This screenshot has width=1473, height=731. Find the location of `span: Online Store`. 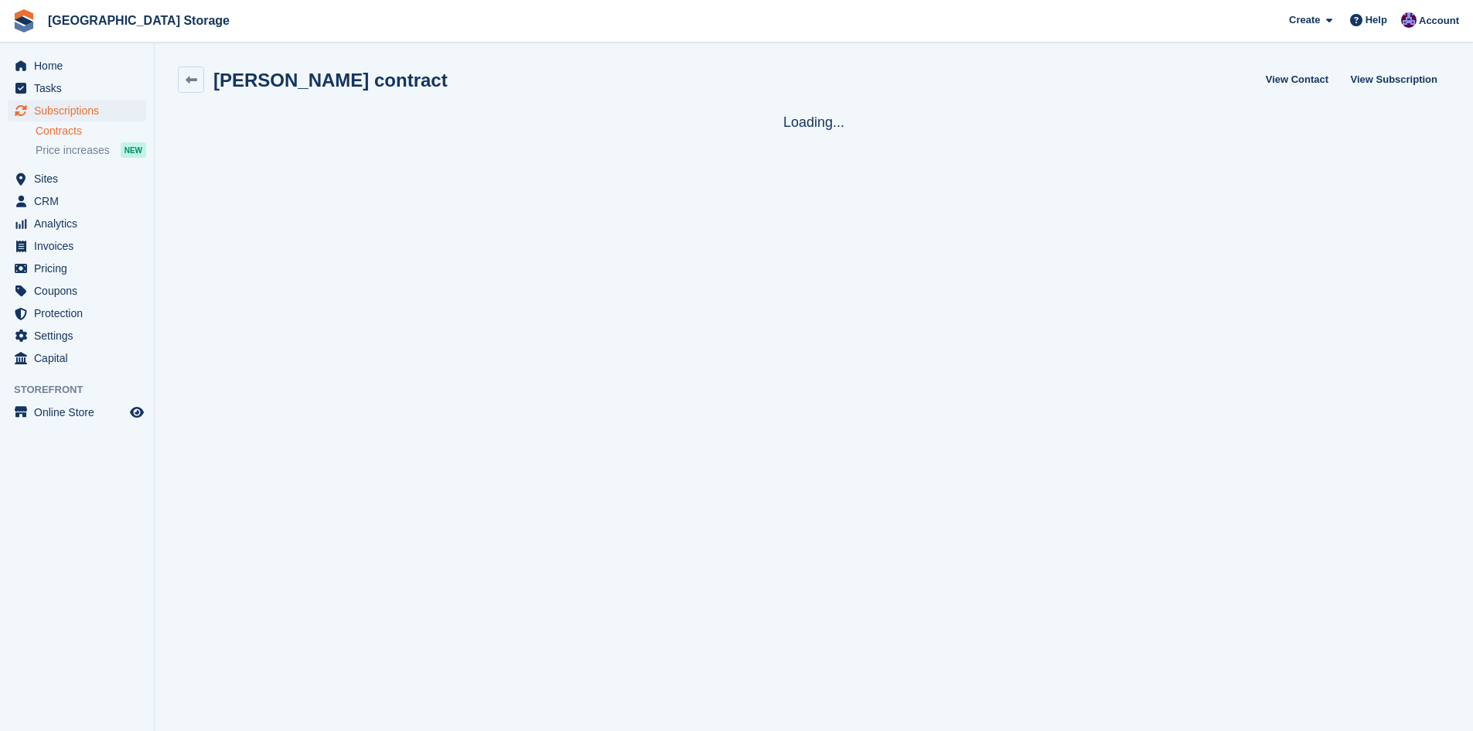

span: Online Store is located at coordinates (80, 412).